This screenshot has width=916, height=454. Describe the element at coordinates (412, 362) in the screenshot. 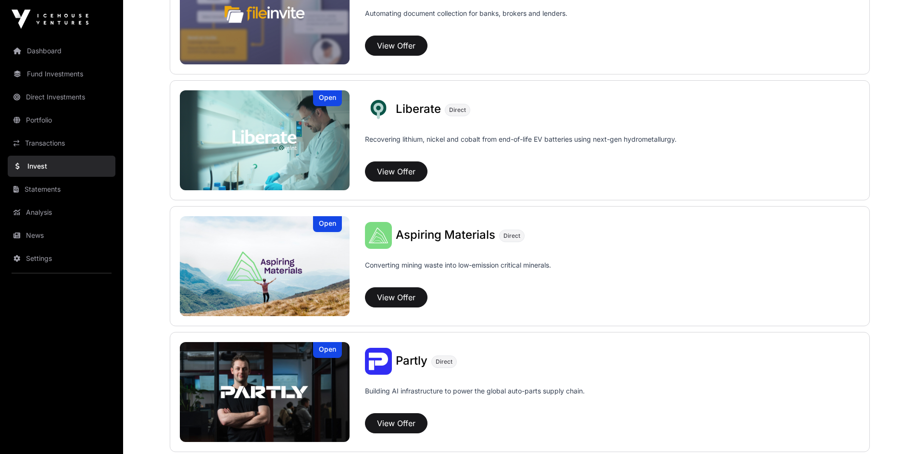

I see `a: Partly` at that location.